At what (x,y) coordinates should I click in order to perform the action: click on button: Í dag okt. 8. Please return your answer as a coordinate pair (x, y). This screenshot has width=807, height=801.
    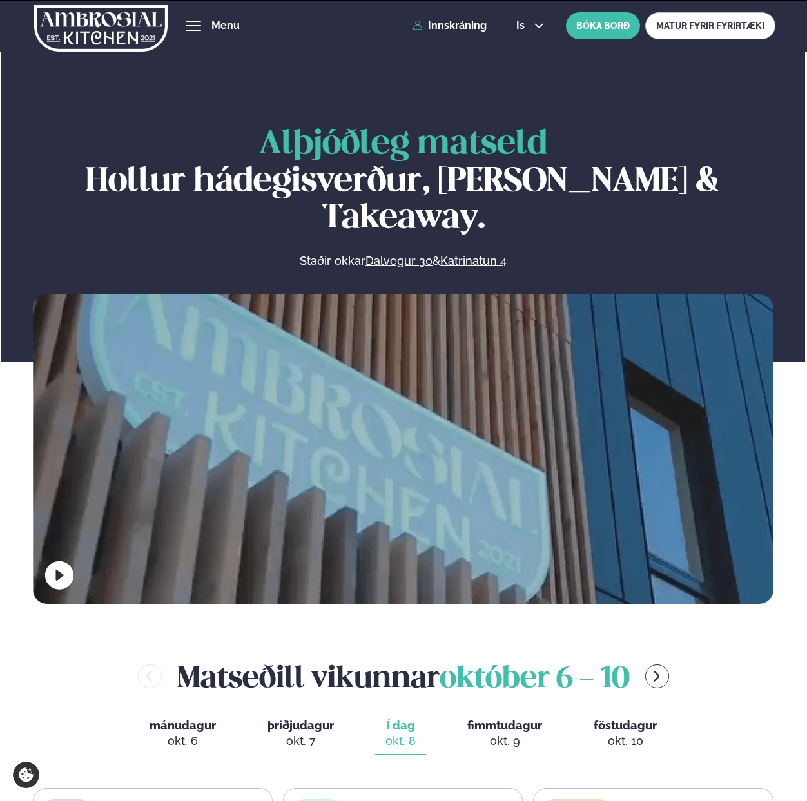
    Looking at the image, I should click on (400, 734).